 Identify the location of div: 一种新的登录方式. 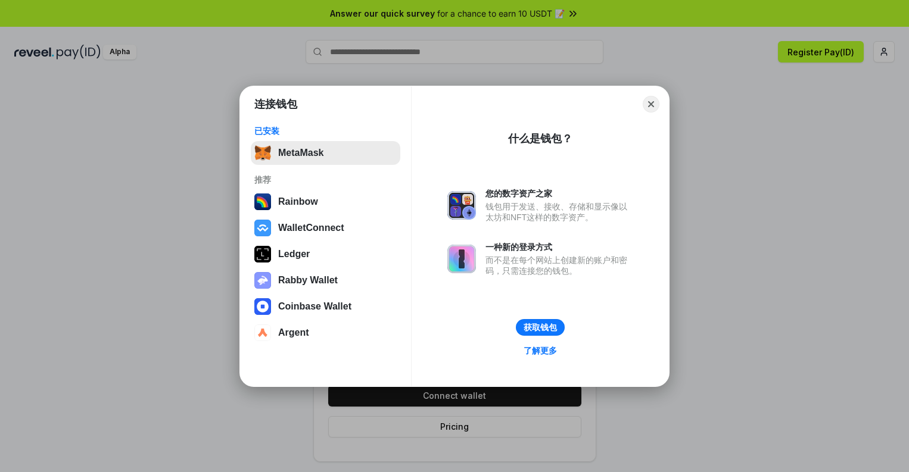
(559, 247).